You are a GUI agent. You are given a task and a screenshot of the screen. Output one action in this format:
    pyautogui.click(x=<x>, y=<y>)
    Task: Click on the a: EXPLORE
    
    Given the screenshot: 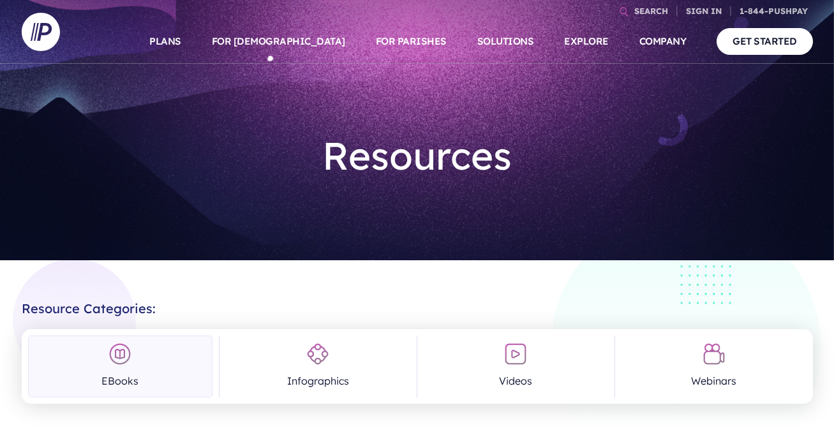 What is the action you would take?
    pyautogui.click(x=586, y=41)
    